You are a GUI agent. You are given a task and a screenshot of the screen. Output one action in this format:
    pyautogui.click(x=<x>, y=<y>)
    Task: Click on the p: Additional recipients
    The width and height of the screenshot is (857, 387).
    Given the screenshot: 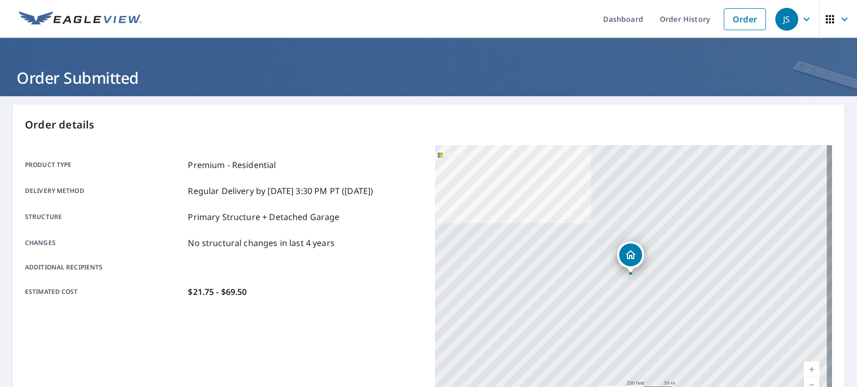 What is the action you would take?
    pyautogui.click(x=104, y=268)
    